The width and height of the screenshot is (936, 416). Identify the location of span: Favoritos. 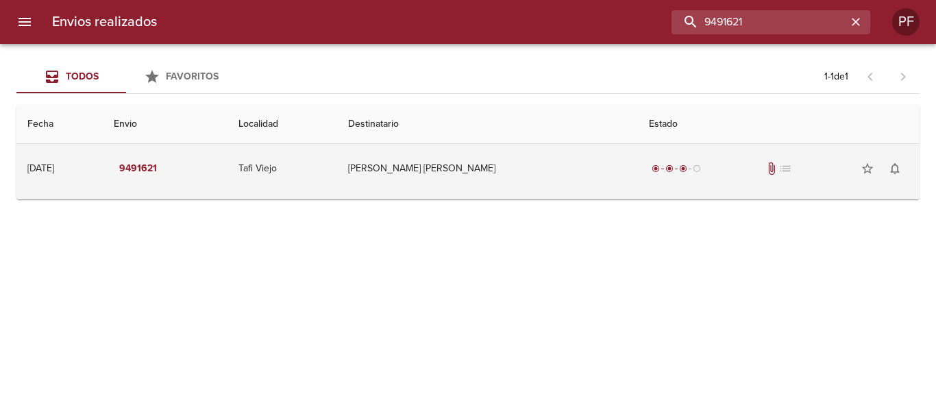
(192, 76).